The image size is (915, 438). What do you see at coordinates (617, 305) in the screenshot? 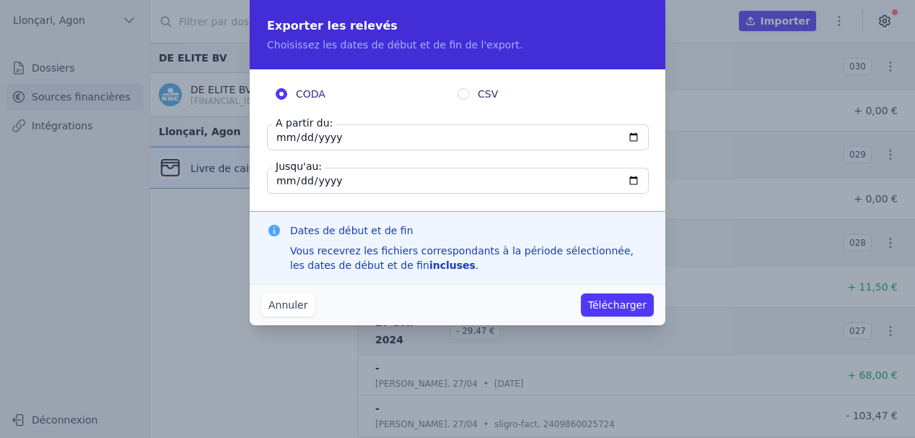
I see `button: Télécharger` at bounding box center [617, 305].